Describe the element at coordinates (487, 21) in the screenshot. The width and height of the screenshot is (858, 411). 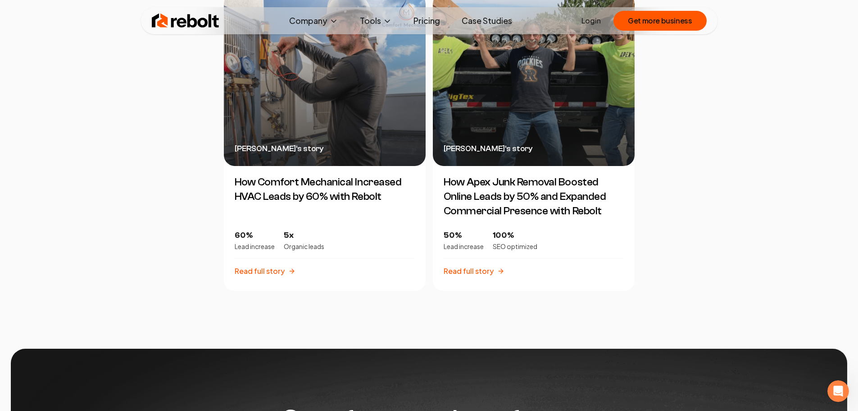
I see `a: Case Studies` at that location.